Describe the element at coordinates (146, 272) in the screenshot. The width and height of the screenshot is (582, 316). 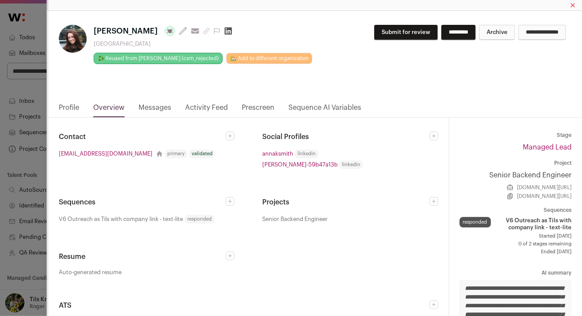
I see `a: Auto-generated resume` at that location.